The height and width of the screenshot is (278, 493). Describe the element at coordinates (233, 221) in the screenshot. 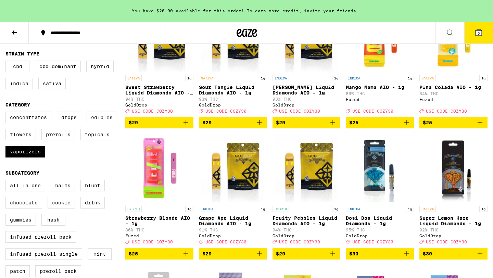

I see `p: Grape Ape Liquid Diamonds AIO - 1g` at that location.